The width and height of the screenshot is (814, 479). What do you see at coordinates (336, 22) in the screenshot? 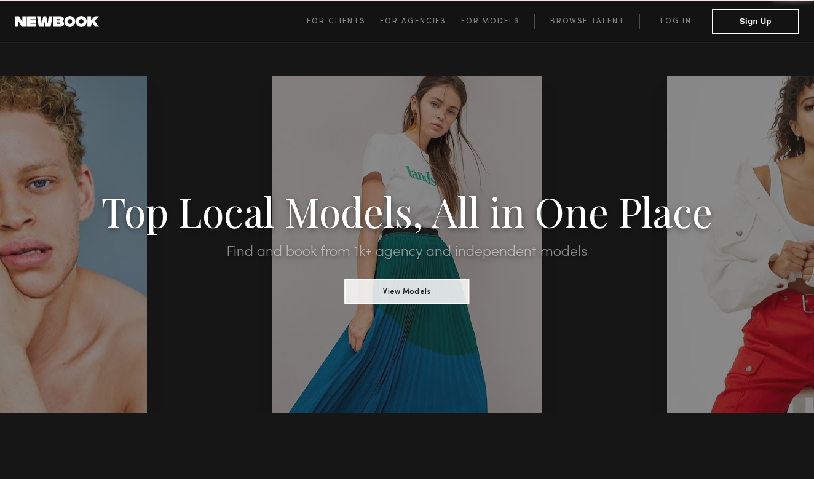
I see `span: For Clients` at bounding box center [336, 22].